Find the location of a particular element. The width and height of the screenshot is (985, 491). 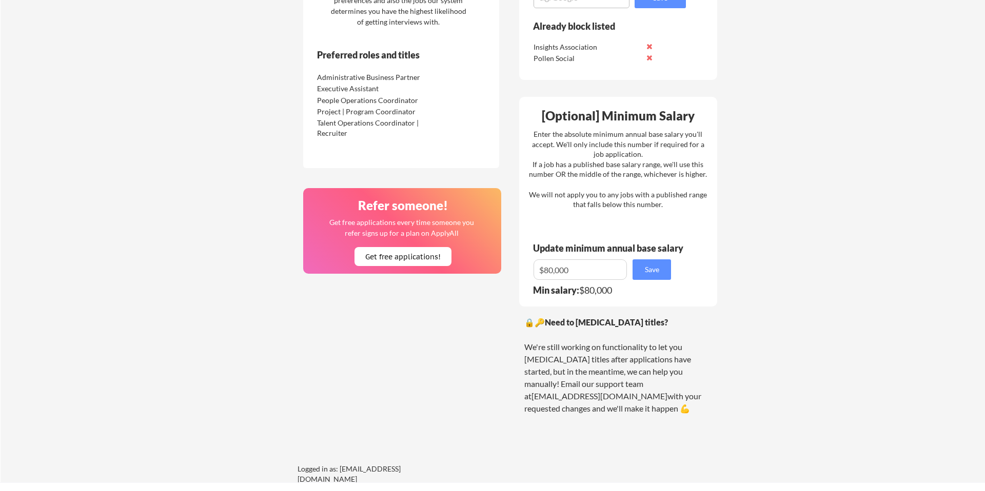

div: Preferred roles and titles is located at coordinates (387, 55).